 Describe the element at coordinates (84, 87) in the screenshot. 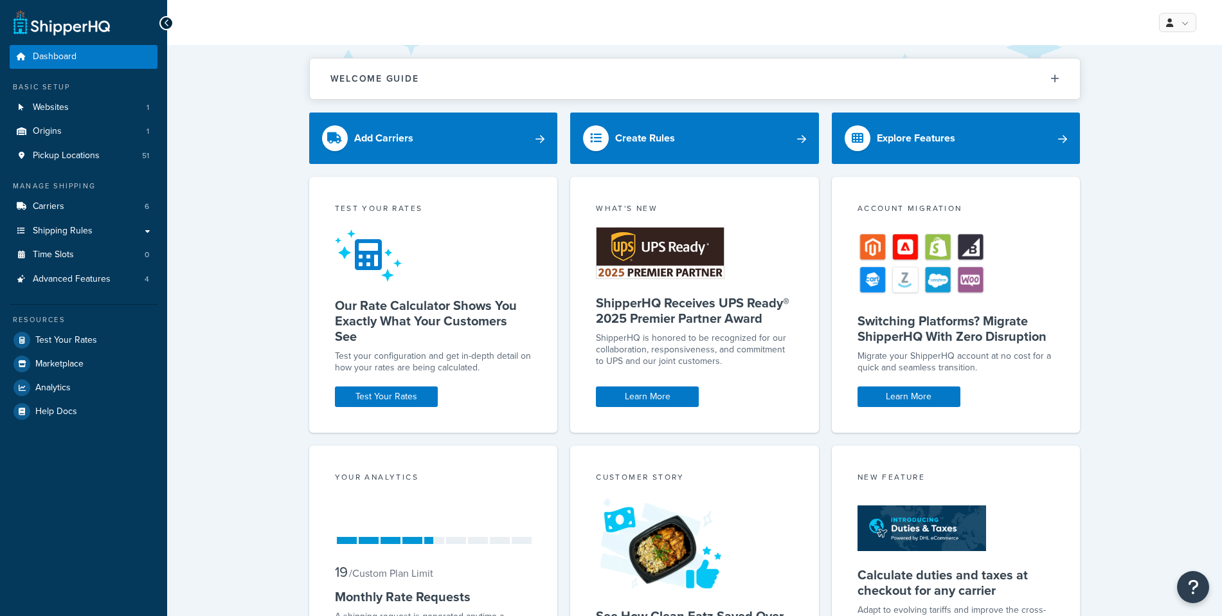

I see `div: Basic Setup` at that location.